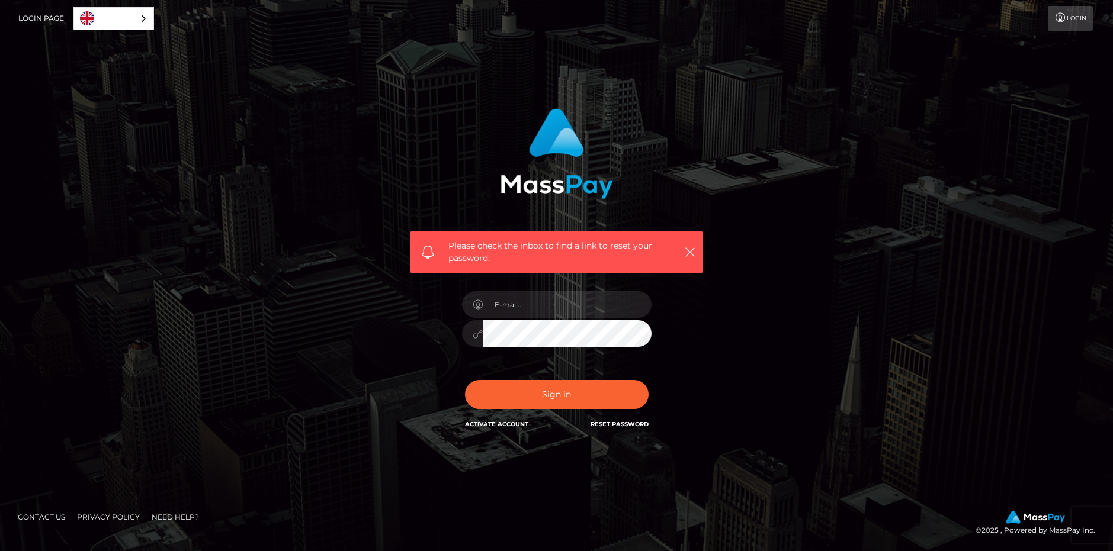 The height and width of the screenshot is (551, 1113). What do you see at coordinates (556, 252) in the screenshot?
I see `span: Please check the inbox to find a link to reset your password.` at bounding box center [556, 252].